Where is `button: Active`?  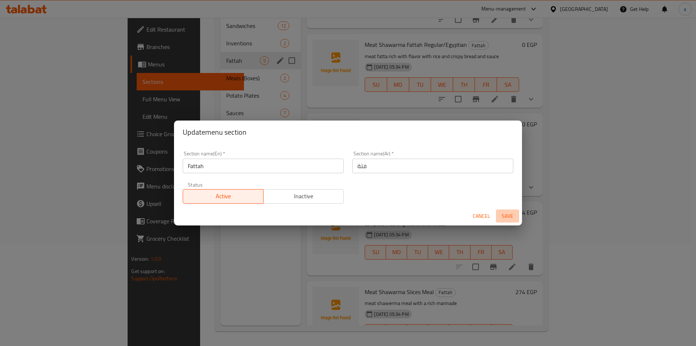 button: Active is located at coordinates (223, 196).